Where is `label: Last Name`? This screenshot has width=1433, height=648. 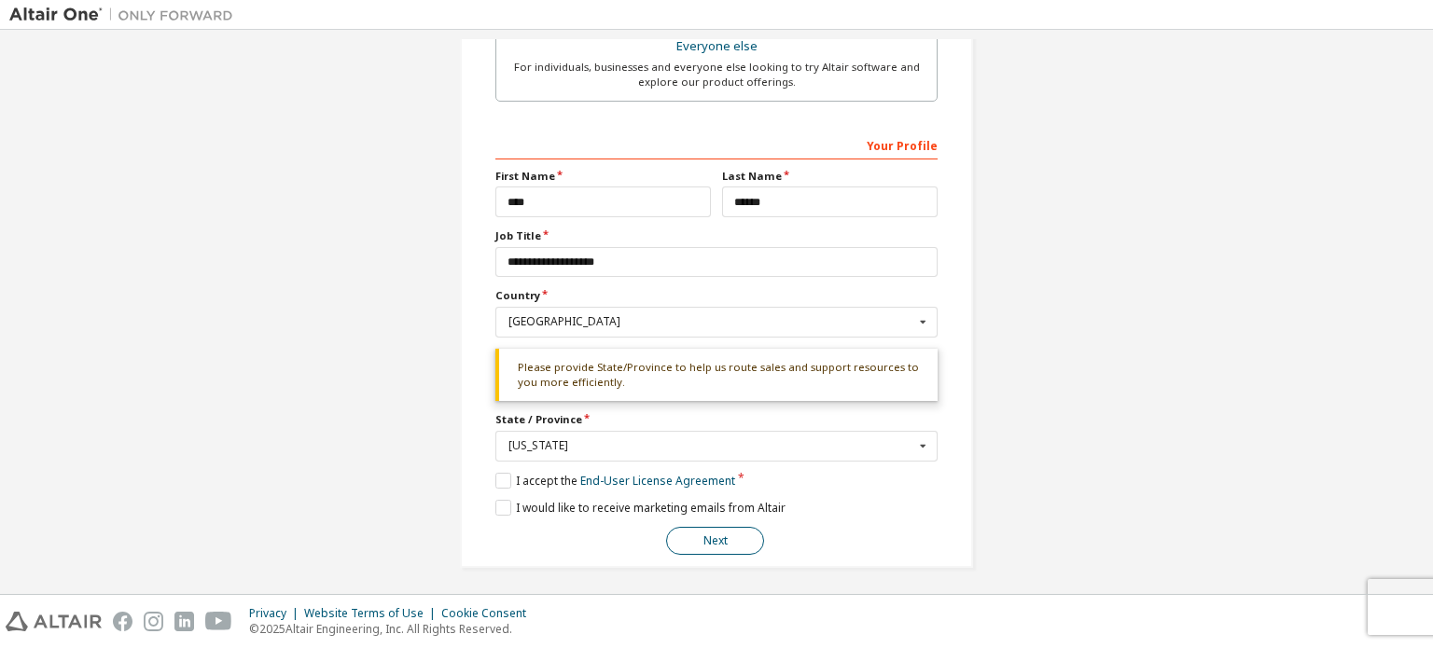 label: Last Name is located at coordinates (829, 176).